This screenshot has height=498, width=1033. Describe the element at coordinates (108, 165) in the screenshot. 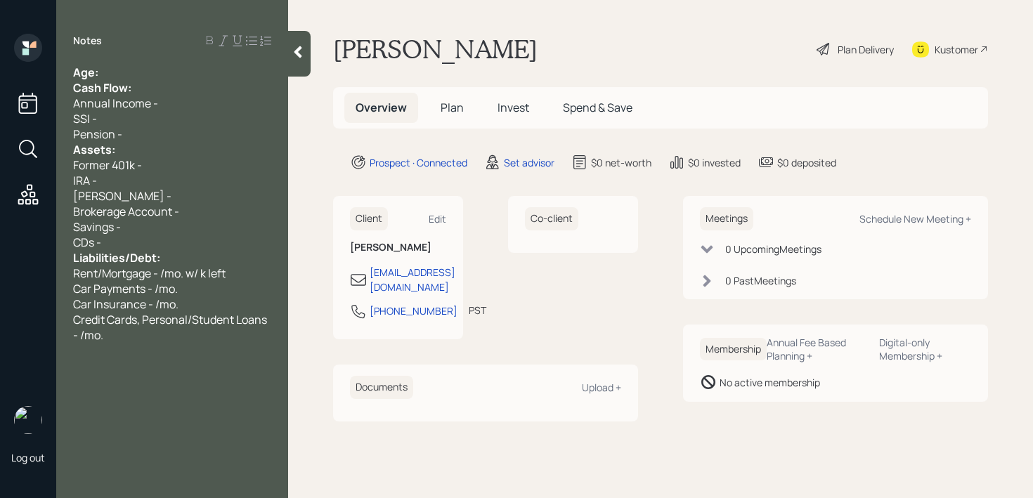

I see `span: Former 401k -` at that location.